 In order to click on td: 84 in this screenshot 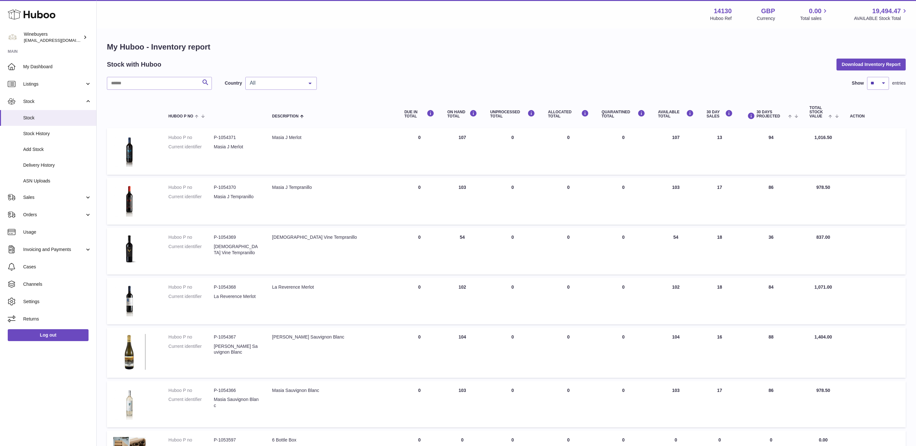, I will do `click(771, 301)`.